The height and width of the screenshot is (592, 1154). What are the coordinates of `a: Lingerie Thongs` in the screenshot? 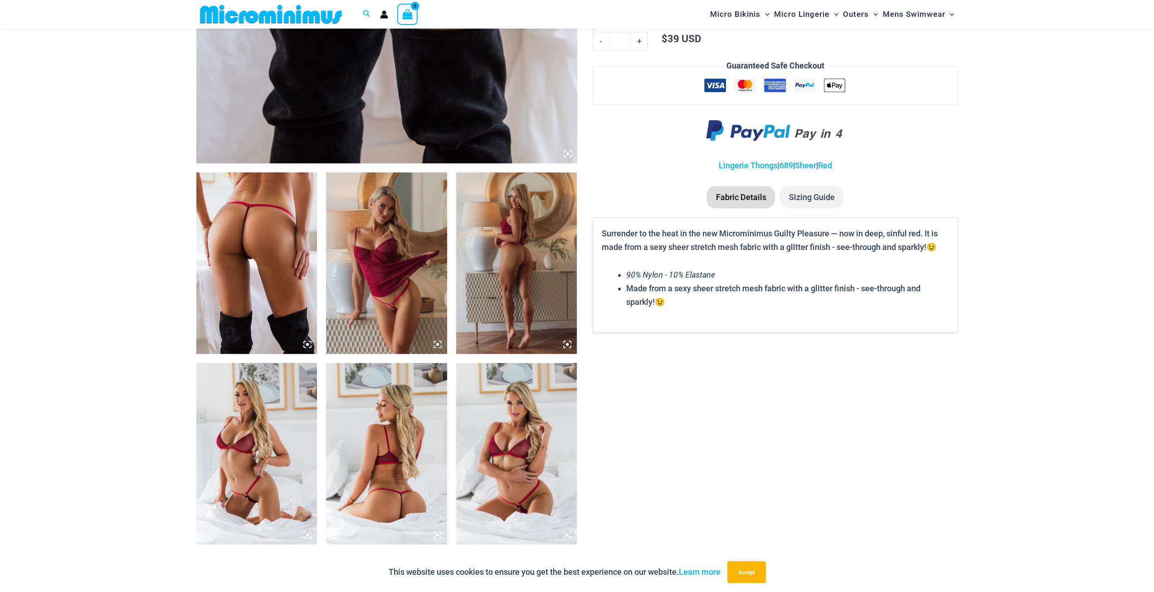 It's located at (748, 165).